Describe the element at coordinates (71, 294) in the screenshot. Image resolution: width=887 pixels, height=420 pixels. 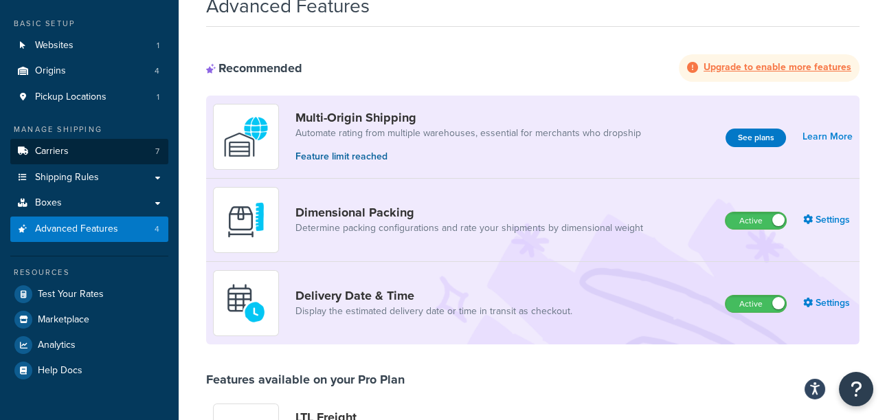
I see `span: Test Your Rates` at that location.